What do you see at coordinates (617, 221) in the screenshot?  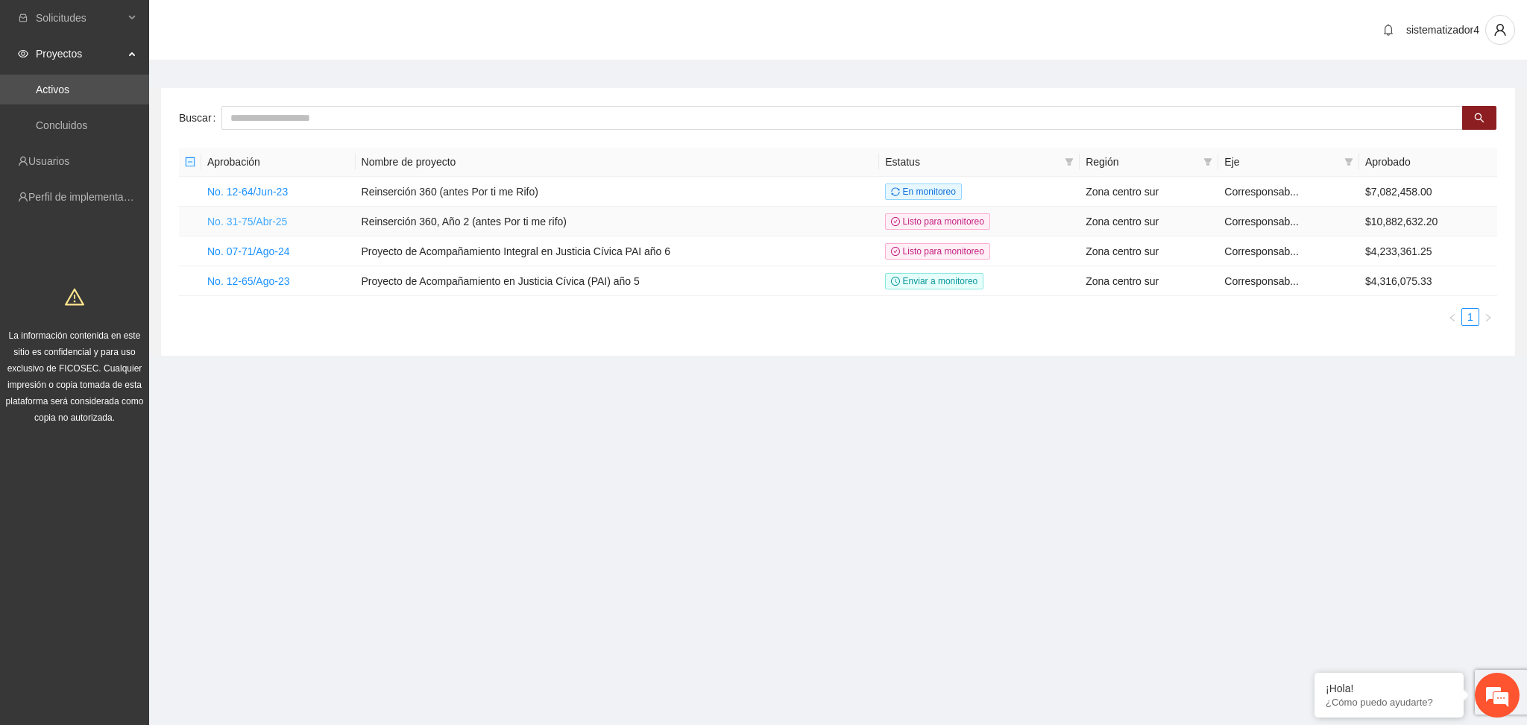 I see `td: Reinserción 360, Año 2 (antes Por ti me rifo)` at bounding box center [617, 221].